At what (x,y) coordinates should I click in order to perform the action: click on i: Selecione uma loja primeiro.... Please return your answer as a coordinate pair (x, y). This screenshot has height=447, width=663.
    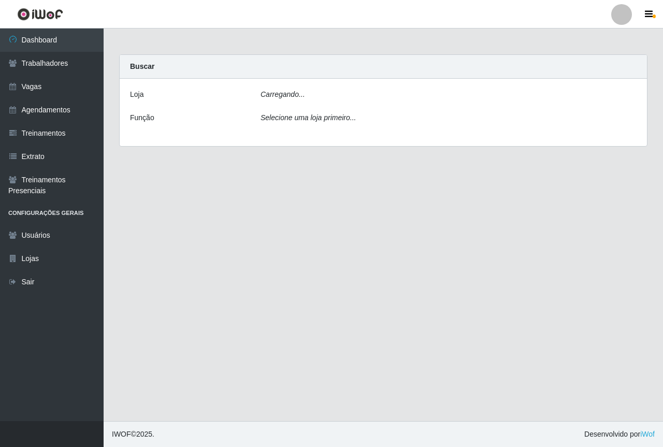
    Looking at the image, I should click on (308, 118).